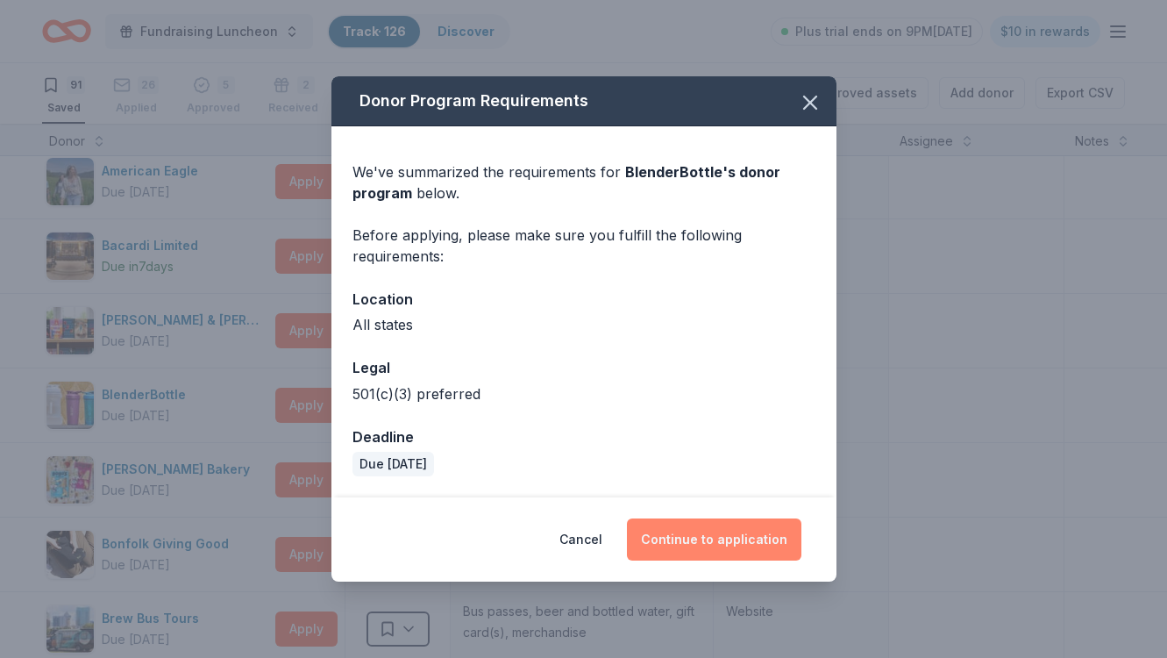 The width and height of the screenshot is (1167, 658). What do you see at coordinates (584, 101) in the screenshot?
I see `div: Donor Program Requirements` at bounding box center [584, 101].